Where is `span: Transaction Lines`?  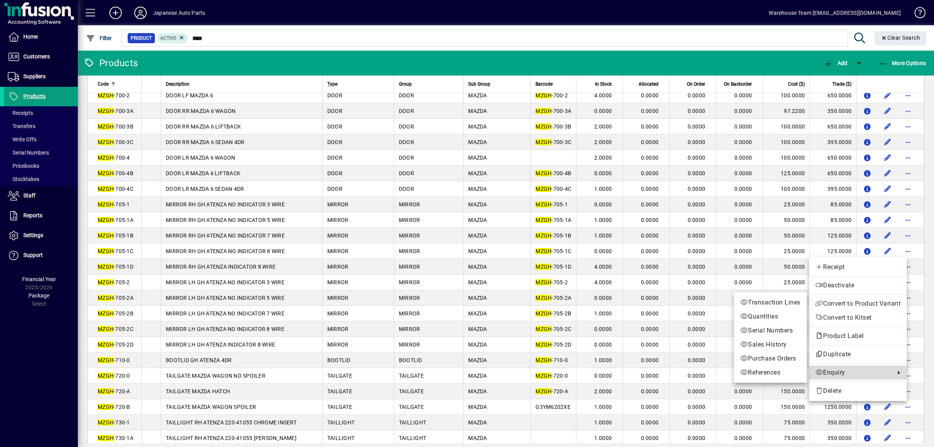
span: Transaction Lines is located at coordinates (770, 302).